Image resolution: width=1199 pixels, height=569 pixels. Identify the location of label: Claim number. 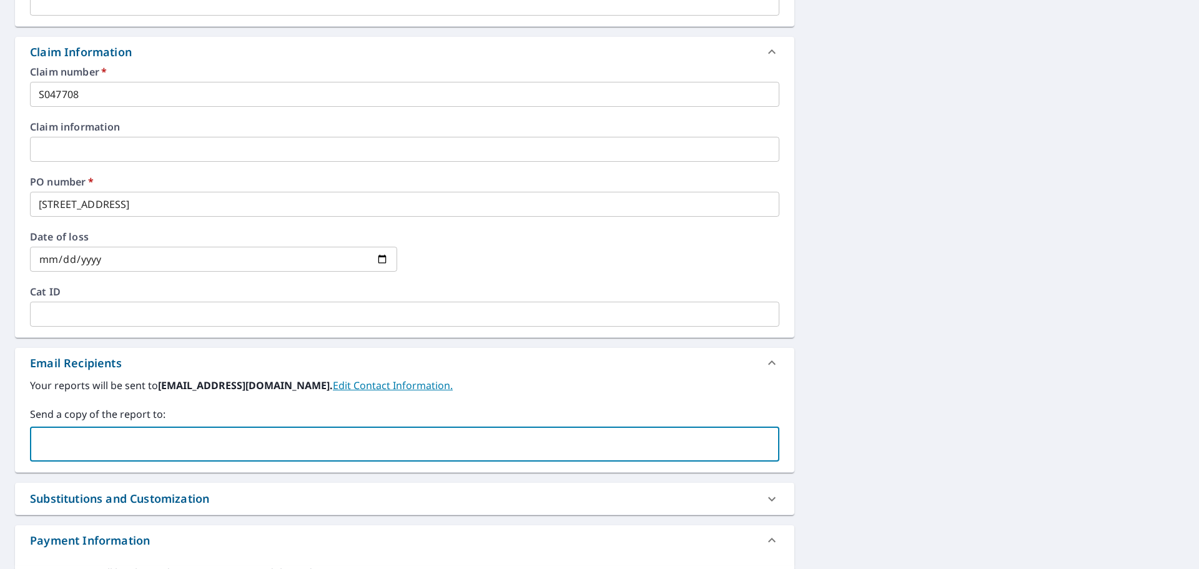
(405, 72).